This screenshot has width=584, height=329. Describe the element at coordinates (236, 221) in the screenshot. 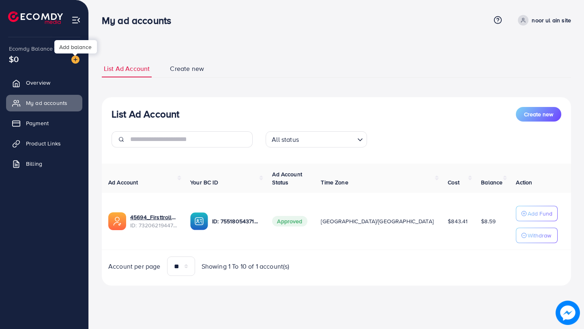

I see `p: ID: 7551805437130473490` at that location.